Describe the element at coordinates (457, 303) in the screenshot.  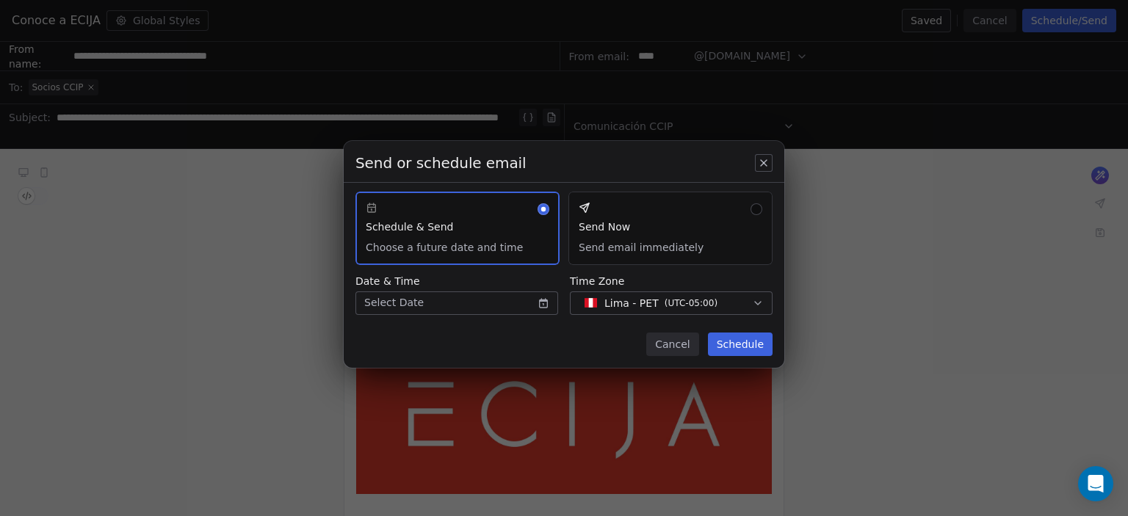
I see `button: Select Date` at that location.